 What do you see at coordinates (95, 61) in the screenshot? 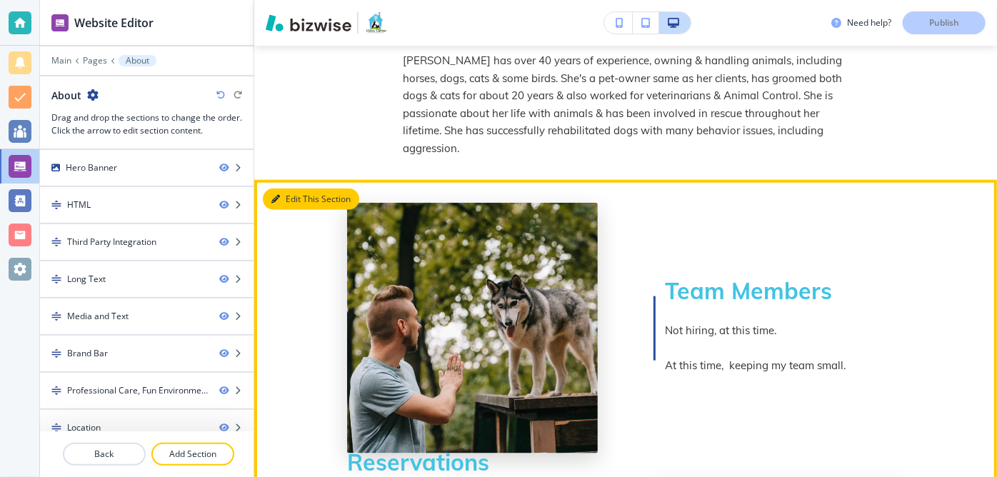
I see `p: Pages` at bounding box center [95, 61].